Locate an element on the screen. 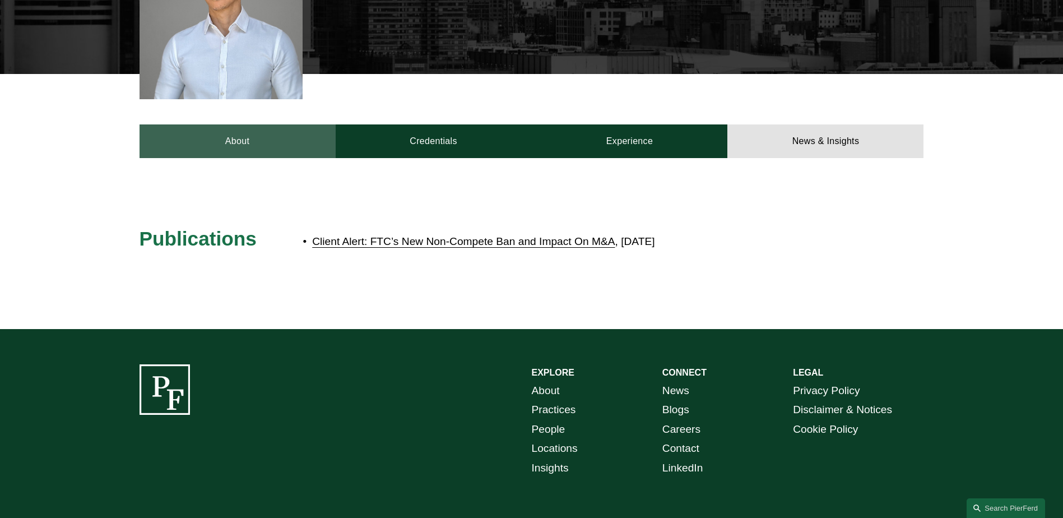 The width and height of the screenshot is (1063, 518). strong: EXPLORE is located at coordinates (553, 372).